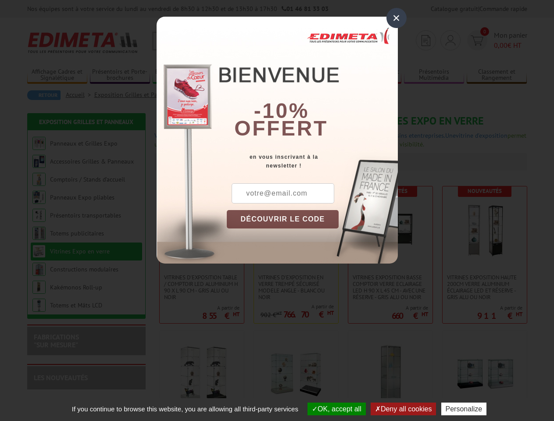 This screenshot has height=421, width=554. I want to click on div: en vous inscrivant à la newsletter !, so click(312, 161).